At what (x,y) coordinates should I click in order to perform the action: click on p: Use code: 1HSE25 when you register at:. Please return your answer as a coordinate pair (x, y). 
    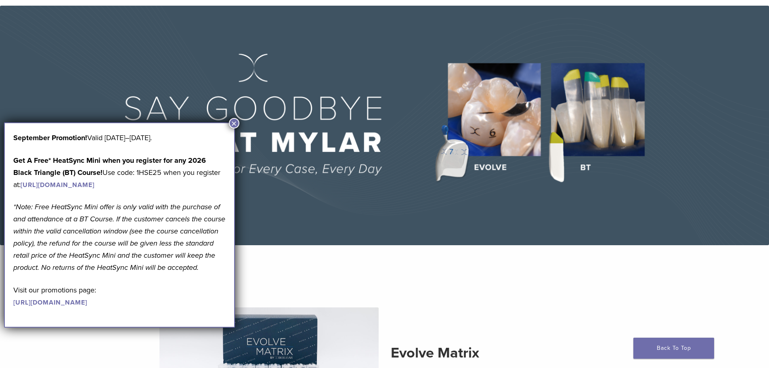
    Looking at the image, I should click on (119, 172).